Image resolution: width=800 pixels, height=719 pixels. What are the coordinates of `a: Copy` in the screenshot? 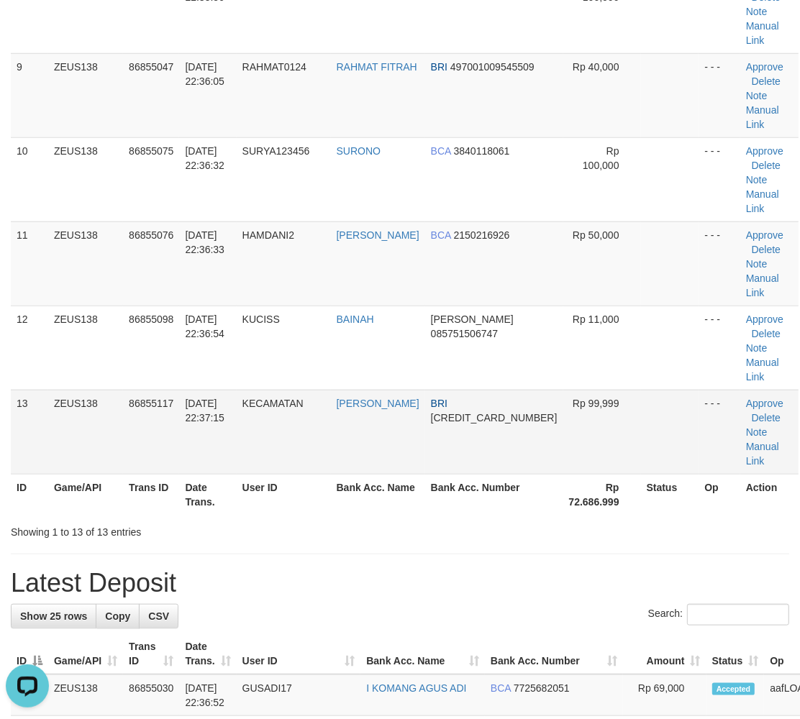 It's located at (117, 617).